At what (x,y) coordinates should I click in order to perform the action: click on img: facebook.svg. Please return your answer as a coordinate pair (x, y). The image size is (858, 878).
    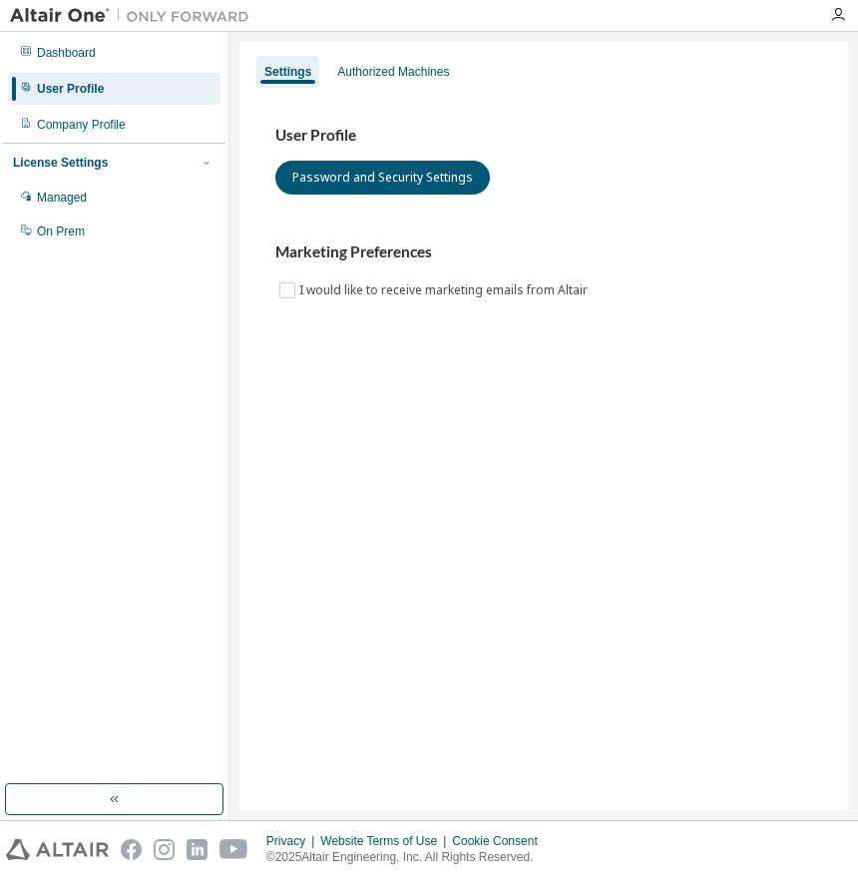
    Looking at the image, I should click on (131, 849).